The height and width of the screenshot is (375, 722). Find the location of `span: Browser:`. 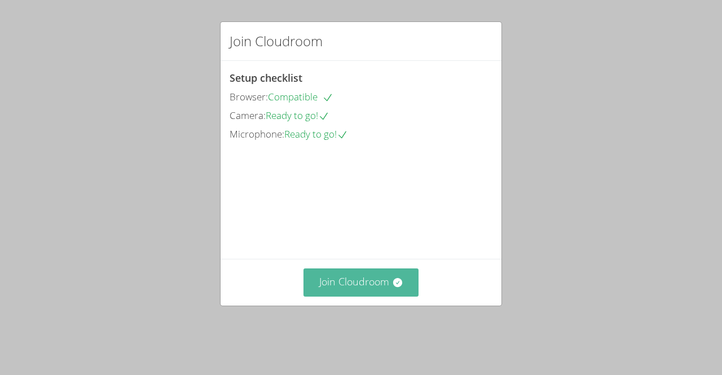

span: Browser: is located at coordinates (249, 96).